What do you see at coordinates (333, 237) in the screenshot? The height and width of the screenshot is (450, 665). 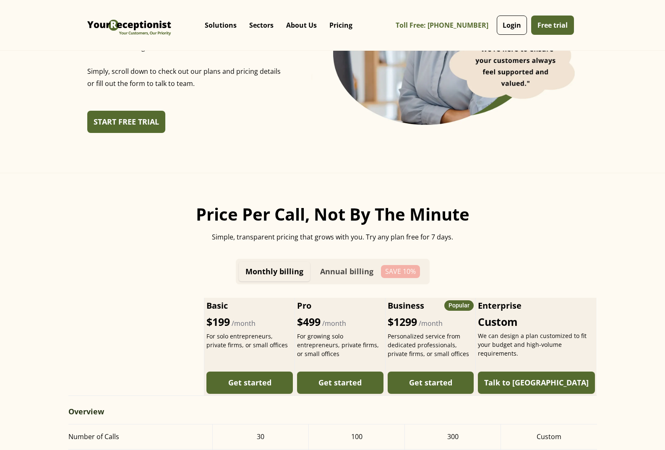 I see `div: Simple, transparent pricing that grows with you. Try any plan free for 7 days.` at bounding box center [333, 237].